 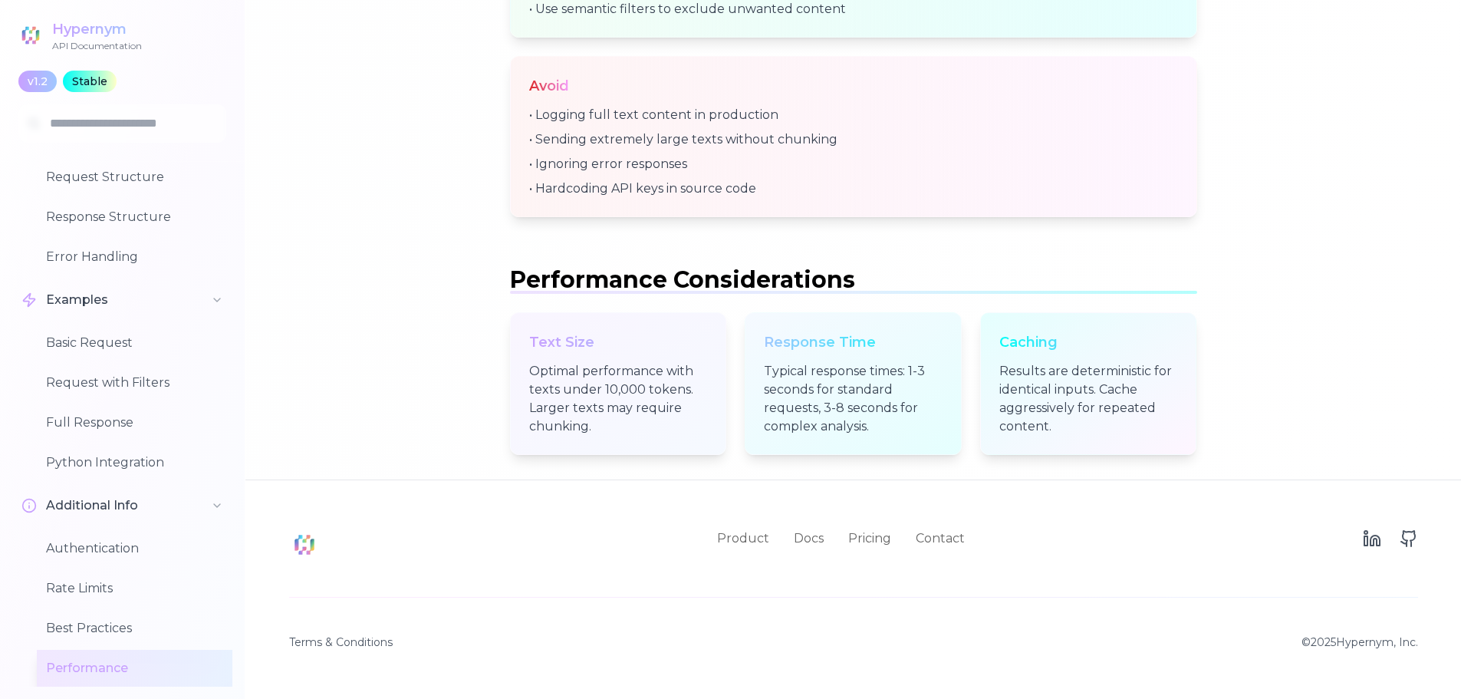 I want to click on a: HypernymAPI Documentation, so click(x=80, y=35).